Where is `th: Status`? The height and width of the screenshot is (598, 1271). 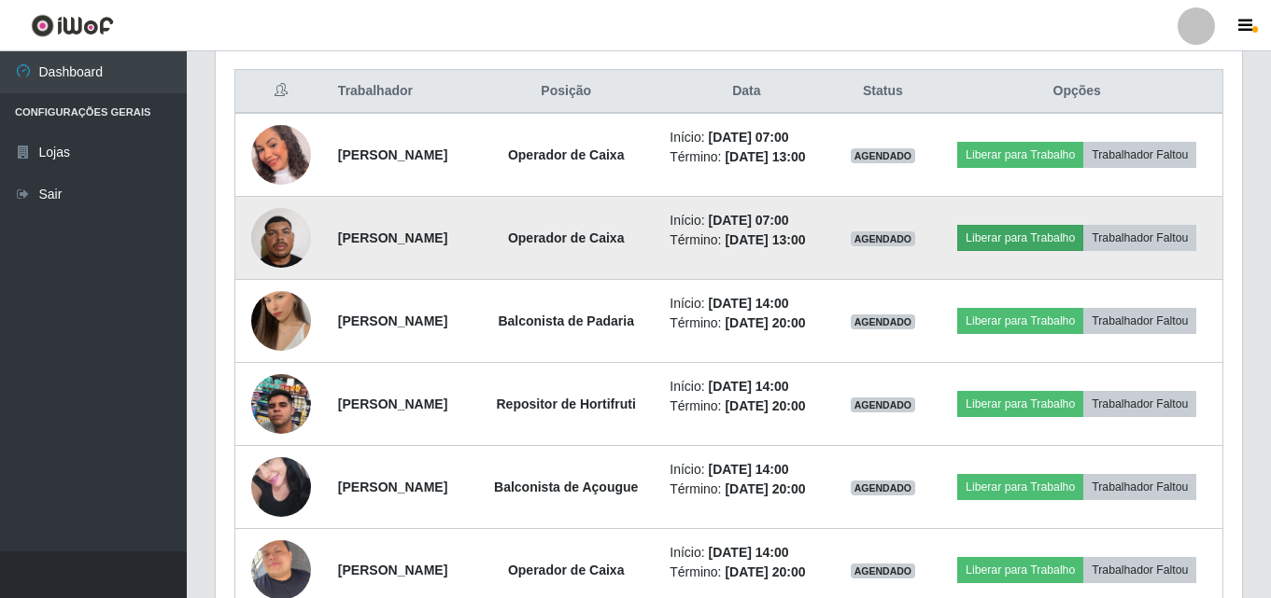 th: Status is located at coordinates (882, 91).